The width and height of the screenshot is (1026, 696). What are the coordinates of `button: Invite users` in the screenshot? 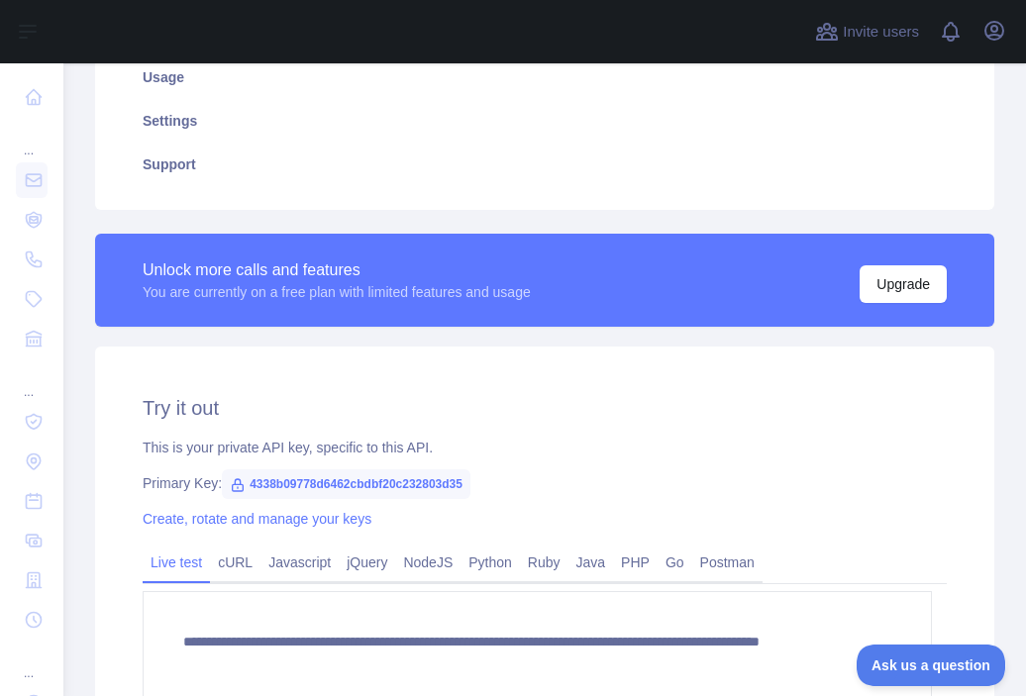 It's located at (866, 32).